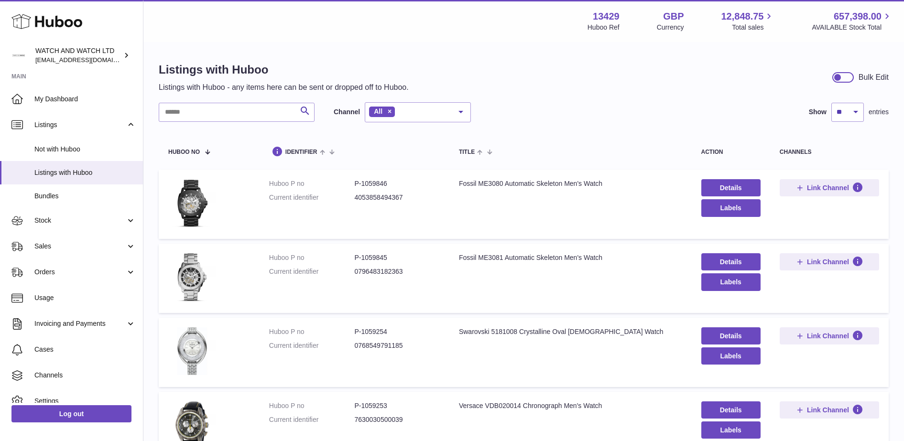  What do you see at coordinates (873, 77) in the screenshot?
I see `div: Bulk Edit` at bounding box center [873, 77].